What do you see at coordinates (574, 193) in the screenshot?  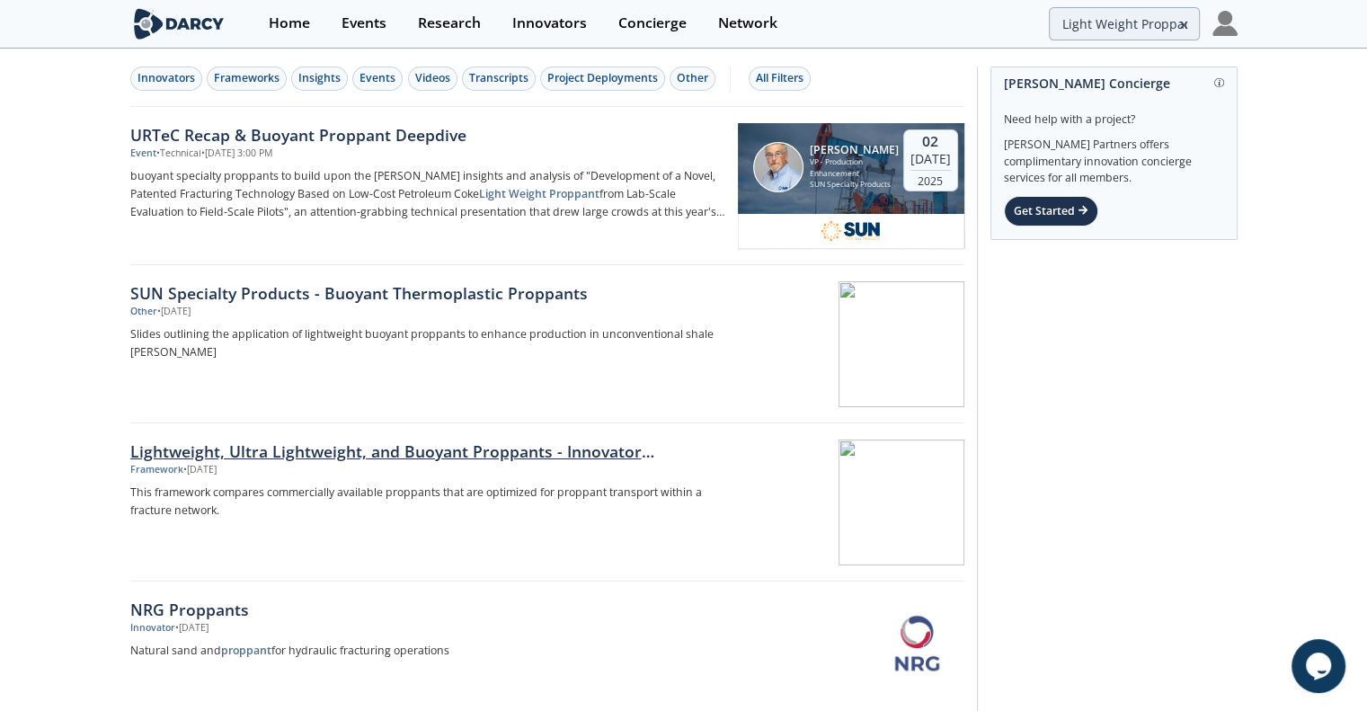 I see `strong: Proppant` at bounding box center [574, 193].